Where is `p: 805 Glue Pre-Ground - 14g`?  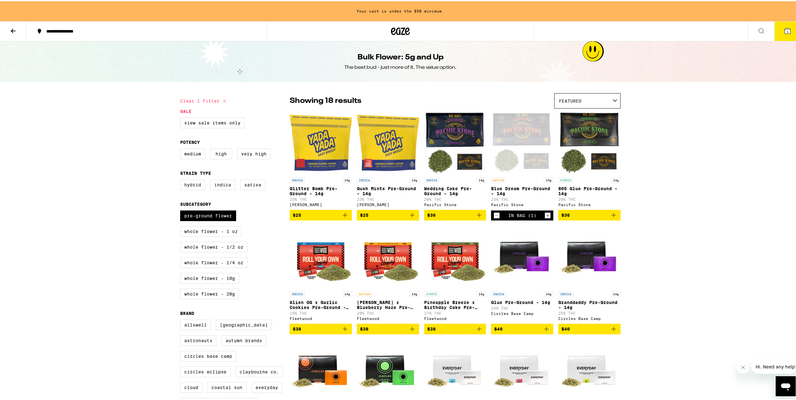 p: 805 Glue Pre-Ground - 14g is located at coordinates (589, 190).